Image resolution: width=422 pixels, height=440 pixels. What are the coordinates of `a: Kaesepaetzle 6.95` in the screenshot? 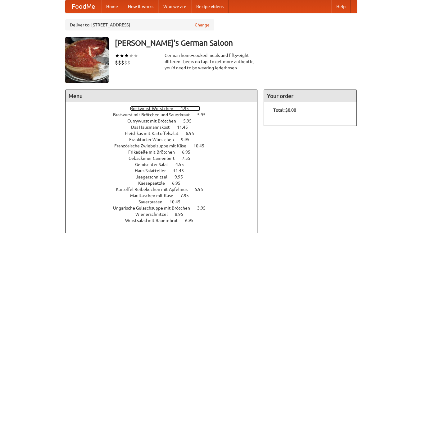 It's located at (165, 183).